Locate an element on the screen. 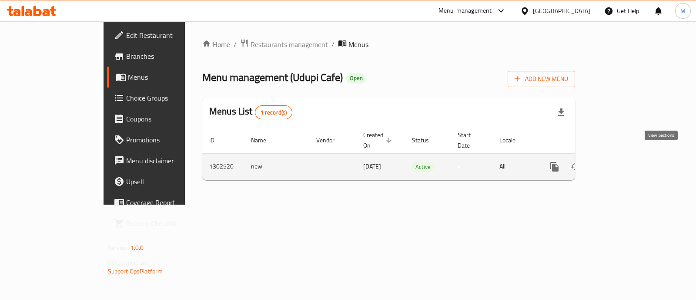 The image size is (696, 300). a: Choice Groups is located at coordinates (163, 98).